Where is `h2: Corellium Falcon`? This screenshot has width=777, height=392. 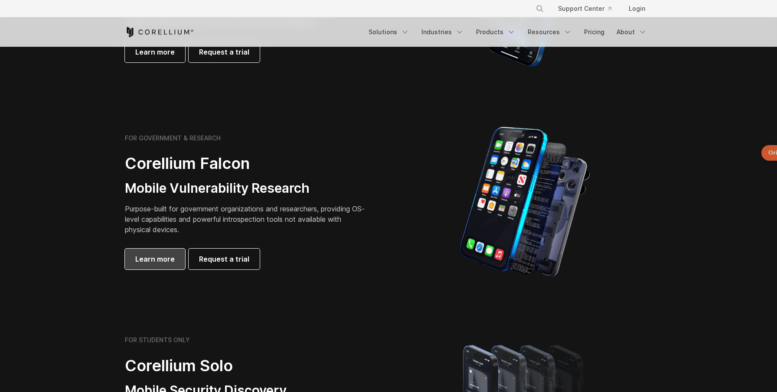 h2: Corellium Falcon is located at coordinates (246, 163).